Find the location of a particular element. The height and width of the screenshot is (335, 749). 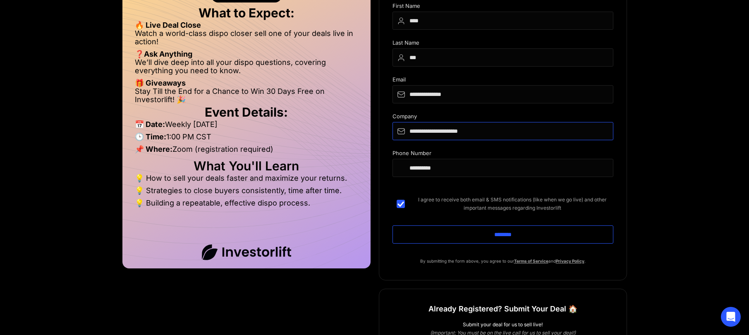

strong: 🕒 Time: is located at coordinates (151, 137).